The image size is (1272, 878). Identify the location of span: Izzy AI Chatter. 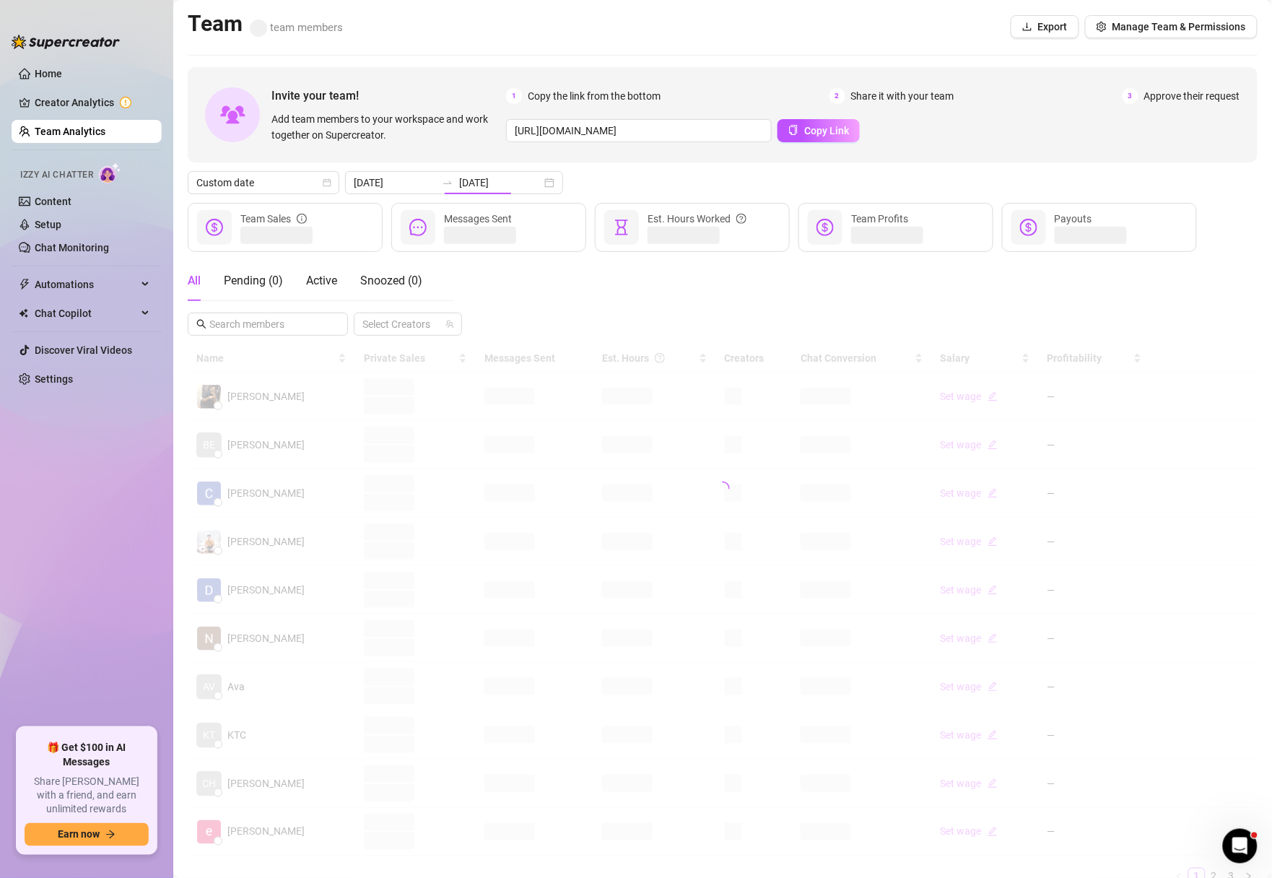
(56, 175).